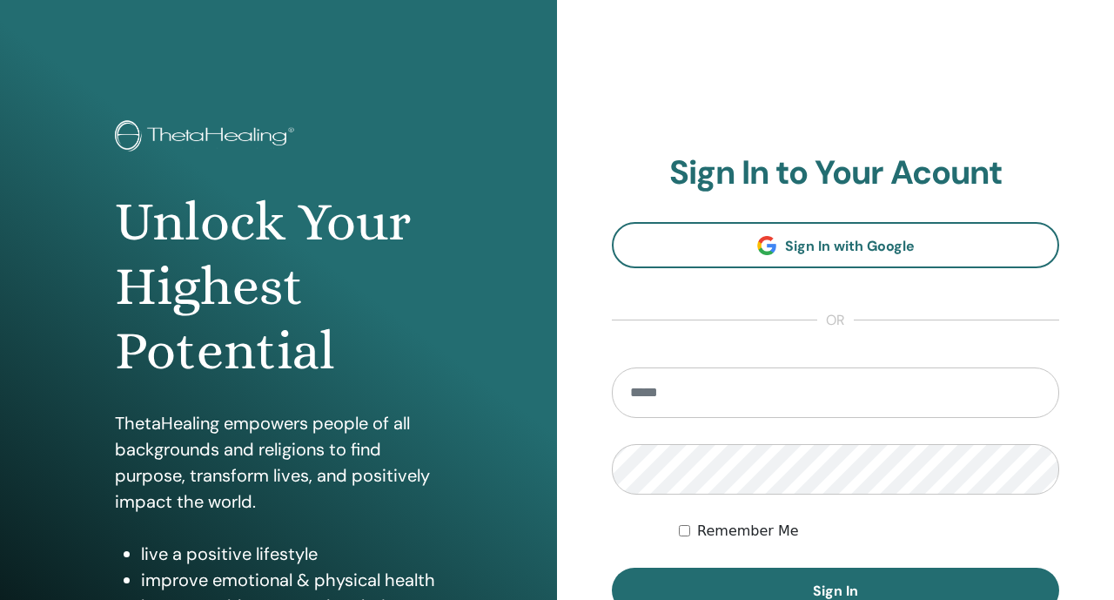 The image size is (1114, 600). Describe the element at coordinates (869, 531) in the screenshot. I see `div: Keep me authenticated indefinitely or until I manually logout` at that location.